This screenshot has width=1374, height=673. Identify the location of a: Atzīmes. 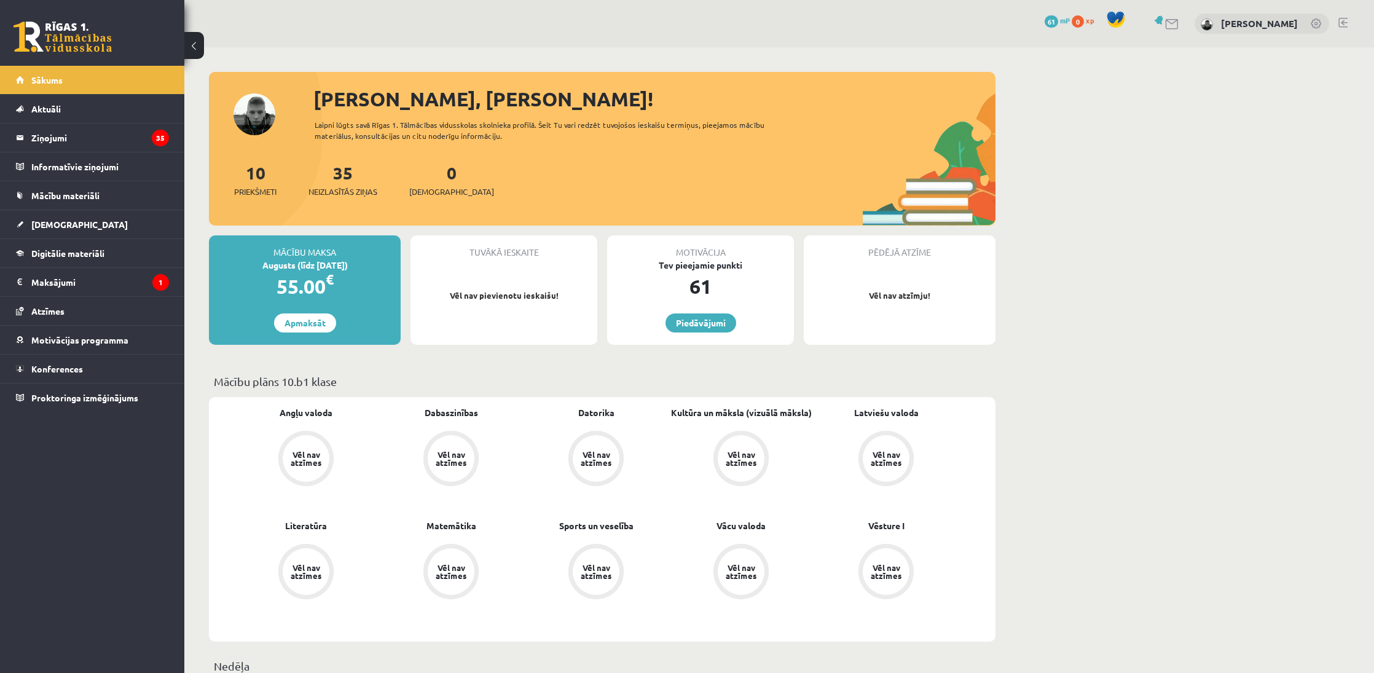
(92, 311).